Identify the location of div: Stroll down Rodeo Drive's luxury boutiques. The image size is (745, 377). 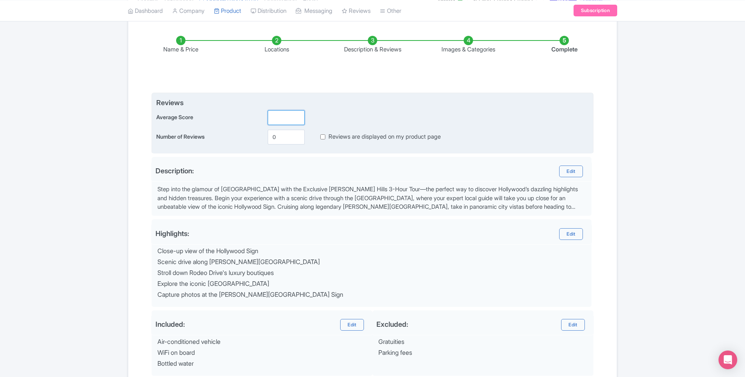
(372, 273).